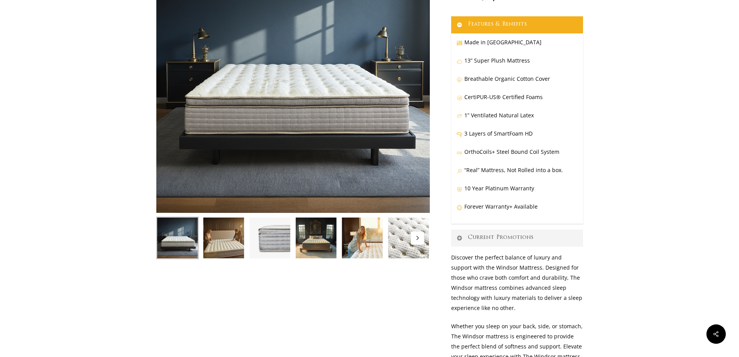  Describe the element at coordinates (517, 119) in the screenshot. I see `p: 1” Ventilated Natural Latex` at that location.